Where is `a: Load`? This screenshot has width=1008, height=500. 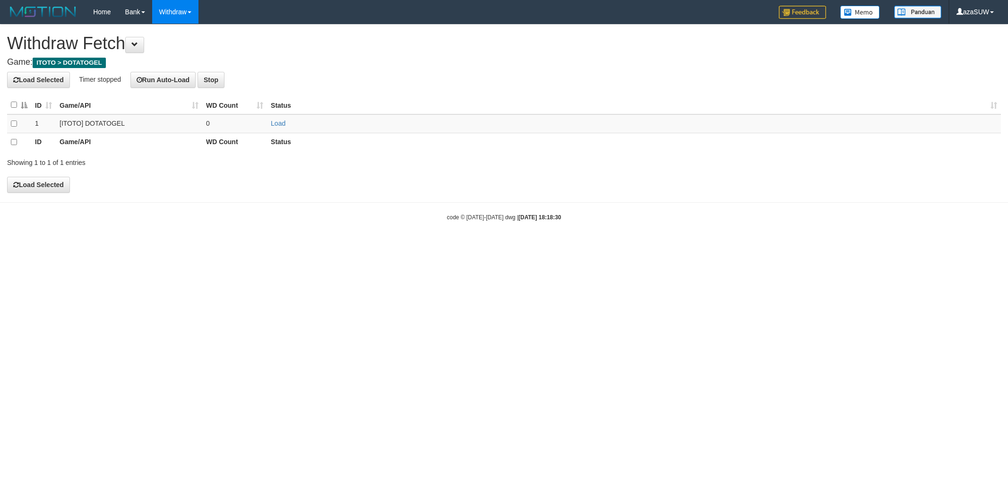 a: Load is located at coordinates (278, 123).